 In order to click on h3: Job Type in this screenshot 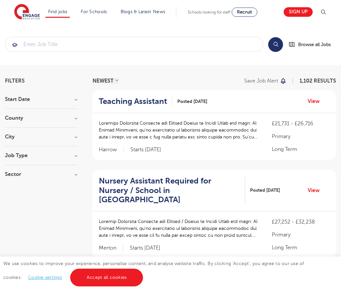, I will do `click(41, 156)`.